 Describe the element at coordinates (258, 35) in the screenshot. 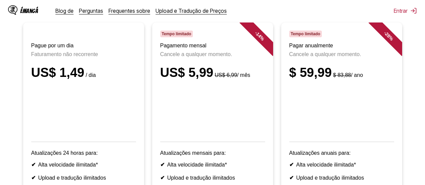

I see `font: 14` at that location.